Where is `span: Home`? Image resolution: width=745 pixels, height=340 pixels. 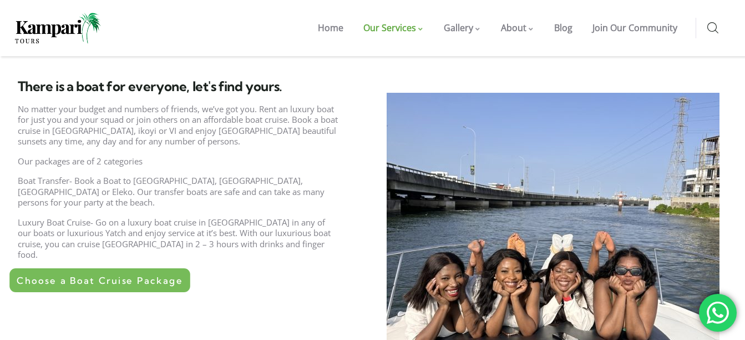 span: Home is located at coordinates (331, 28).